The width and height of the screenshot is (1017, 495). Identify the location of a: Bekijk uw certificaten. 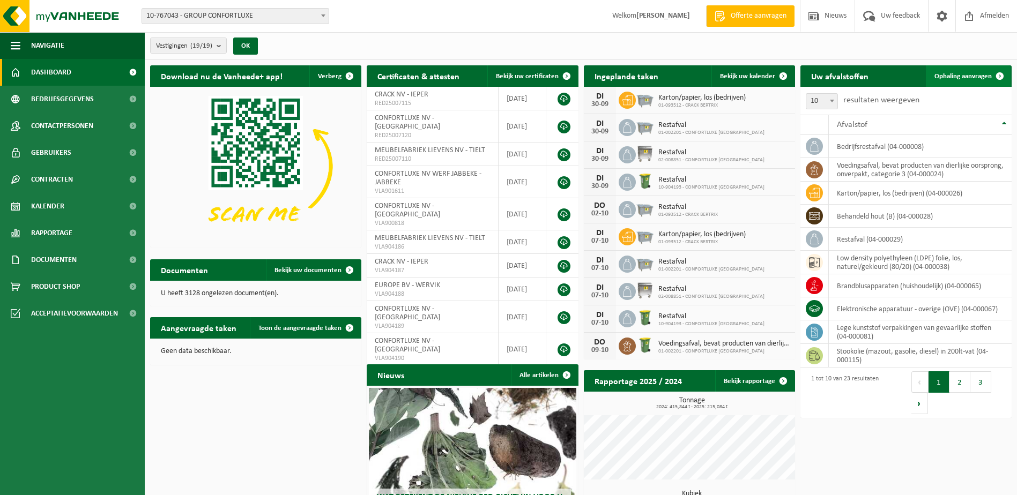
(532, 76).